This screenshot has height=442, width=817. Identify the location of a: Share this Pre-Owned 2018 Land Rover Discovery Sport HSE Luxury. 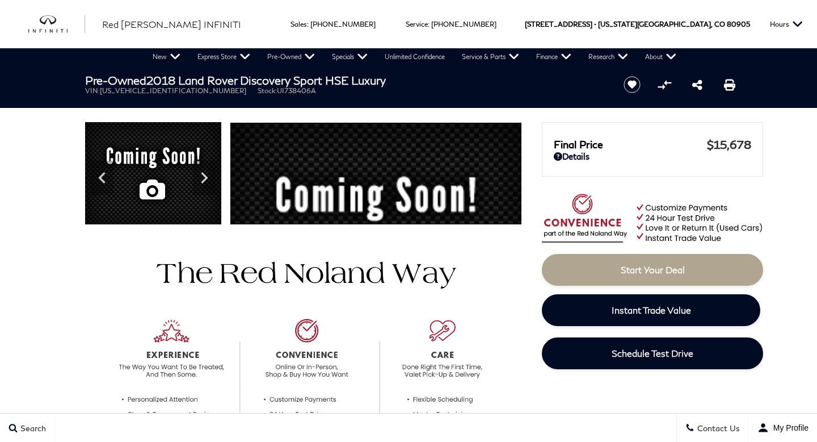
(698, 85).